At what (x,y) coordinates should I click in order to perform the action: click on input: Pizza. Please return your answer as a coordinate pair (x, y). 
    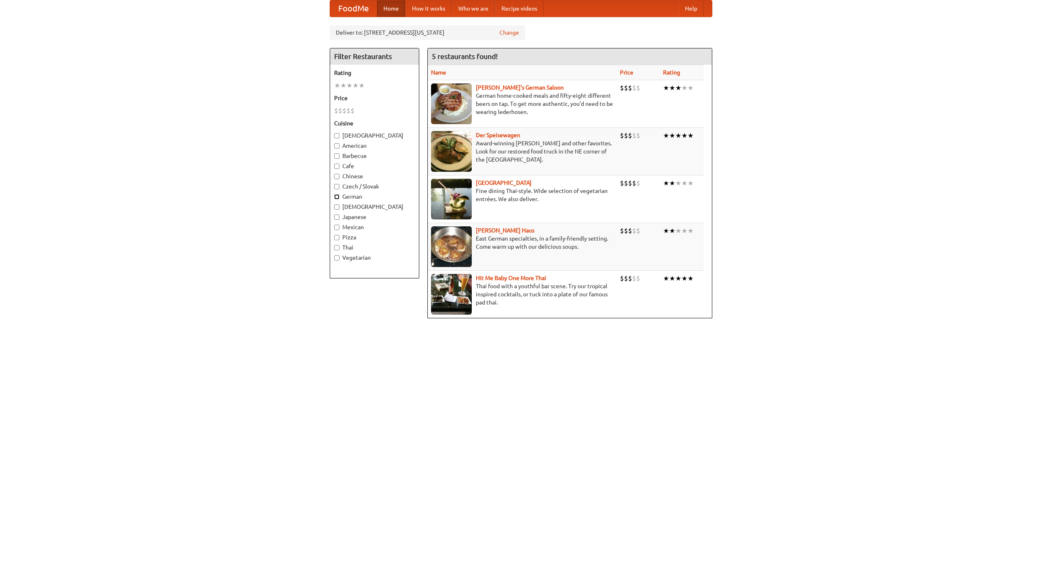
    Looking at the image, I should click on (336, 237).